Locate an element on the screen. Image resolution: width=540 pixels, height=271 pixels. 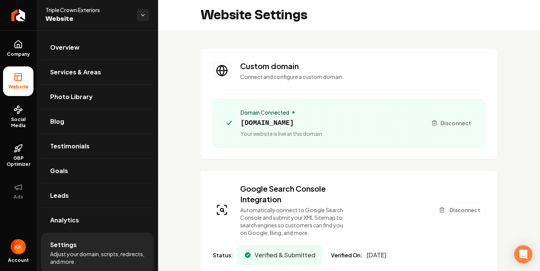
button: Open user button is located at coordinates (18, 247).